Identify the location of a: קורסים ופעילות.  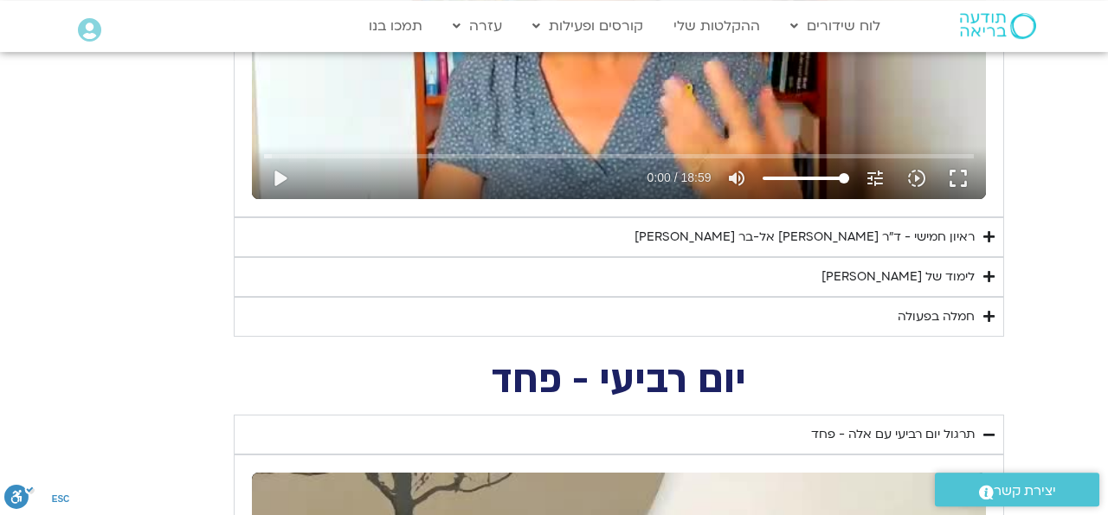
(588, 26).